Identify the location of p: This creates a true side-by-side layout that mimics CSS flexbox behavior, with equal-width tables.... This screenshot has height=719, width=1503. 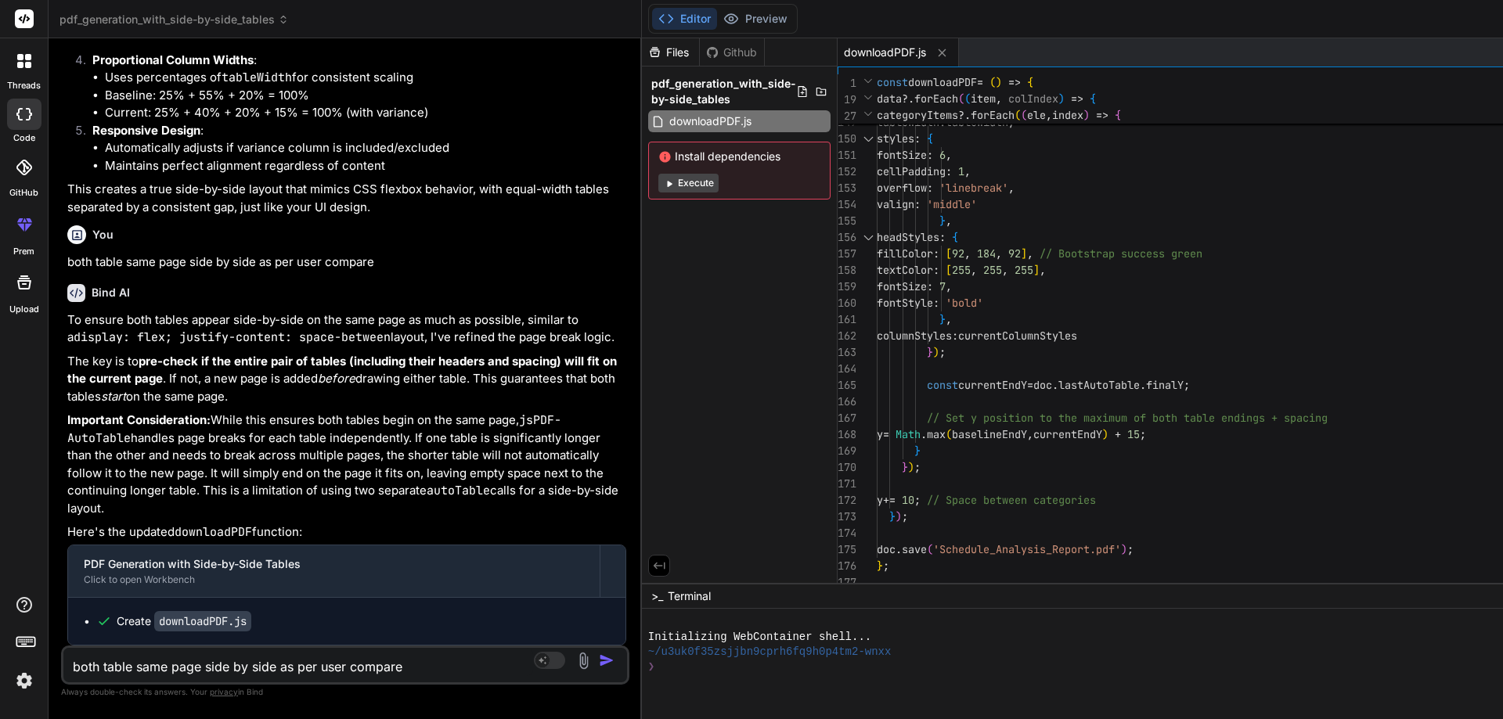
(347, 198).